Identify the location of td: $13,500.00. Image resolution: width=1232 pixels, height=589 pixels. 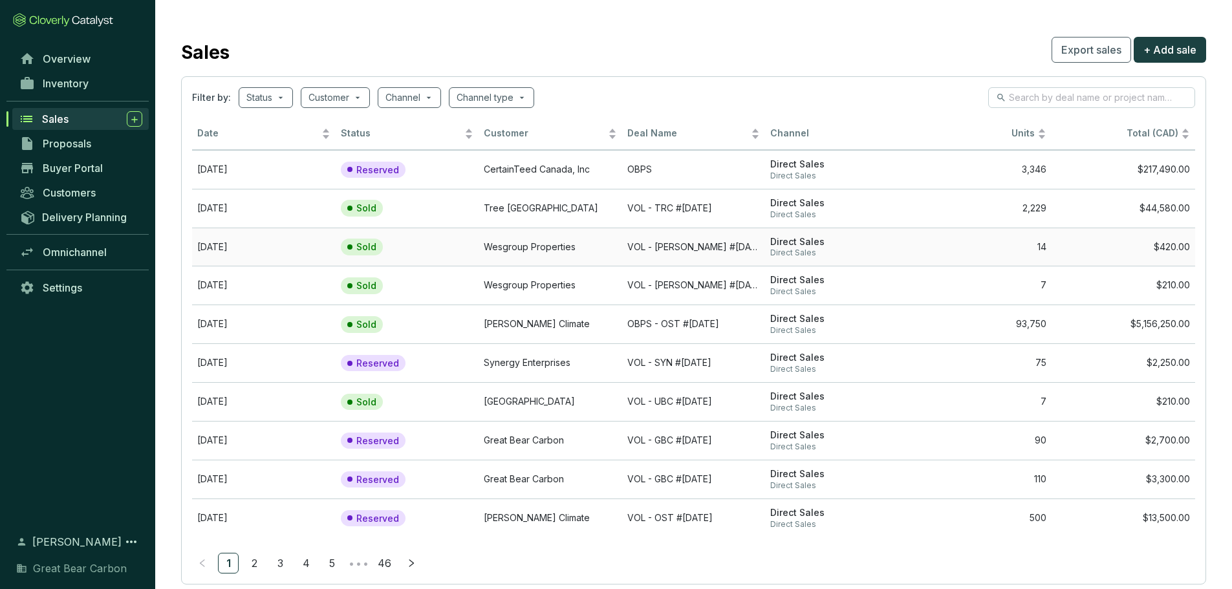
(1123, 518).